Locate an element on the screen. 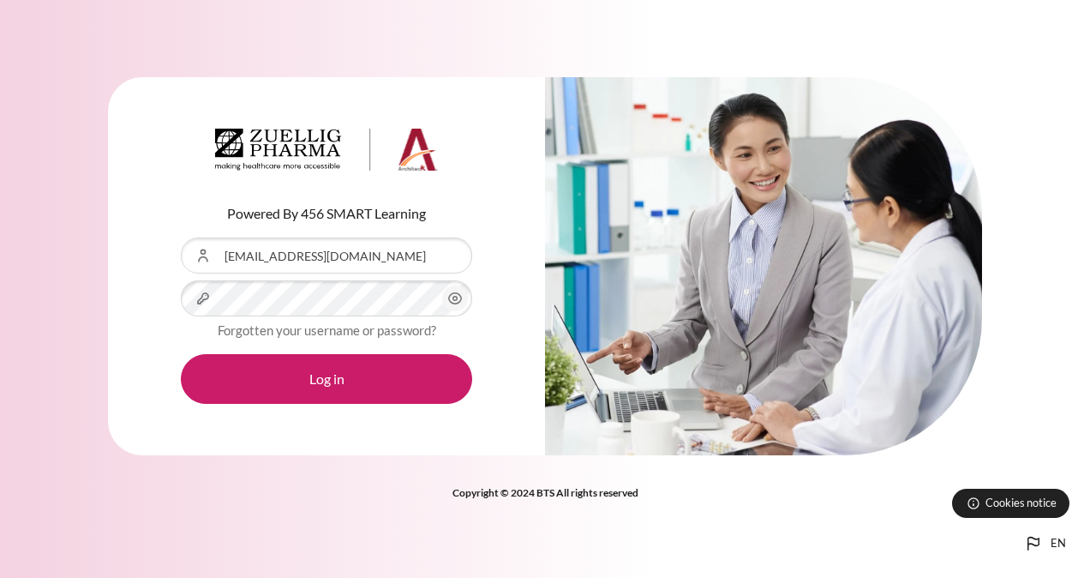 The width and height of the screenshot is (1090, 578). p: Powered By 456 SMART Learning is located at coordinates (327, 213).